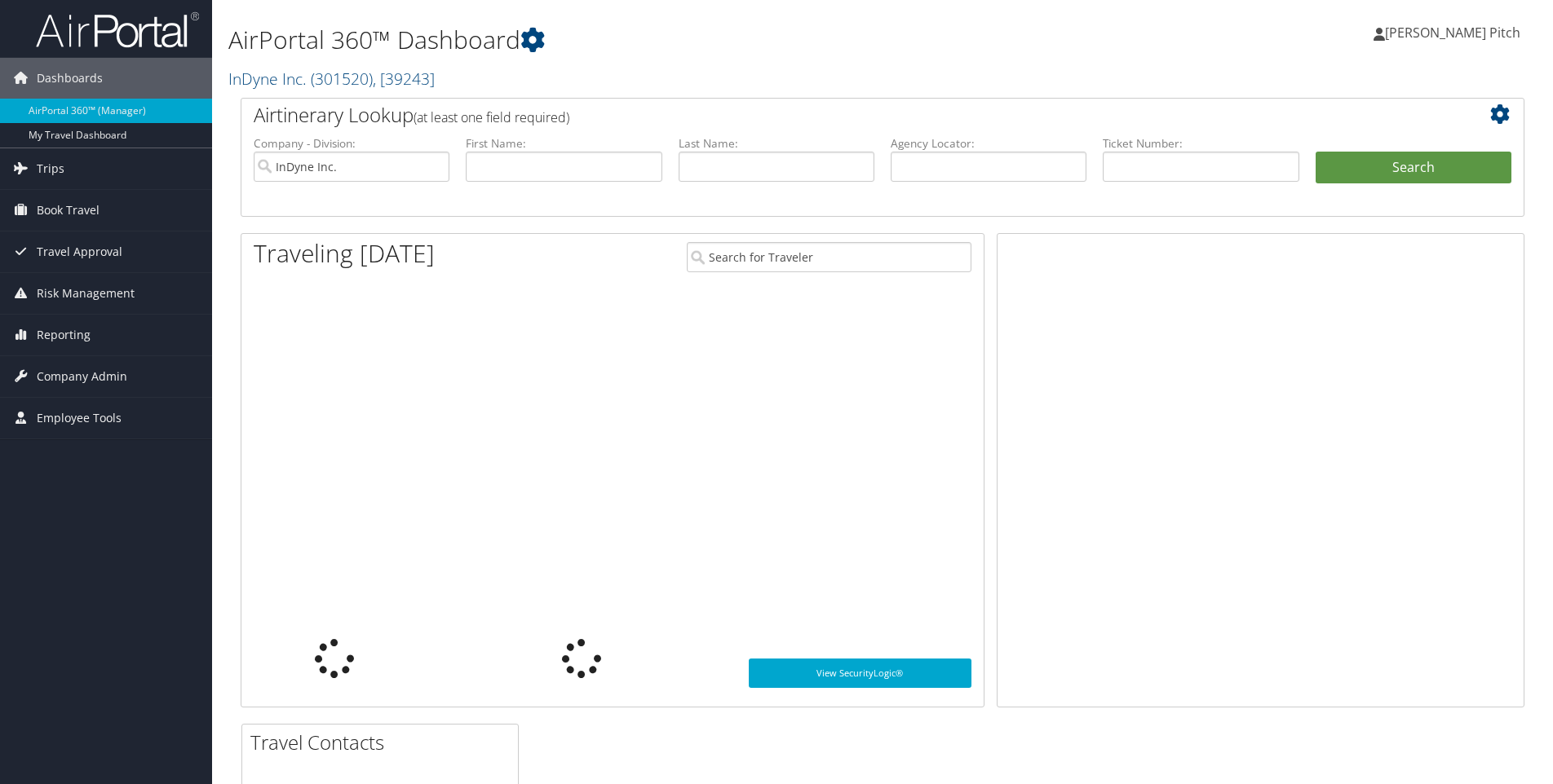  What do you see at coordinates (1201, 143) in the screenshot?
I see `label: Ticket Number:` at bounding box center [1201, 143].